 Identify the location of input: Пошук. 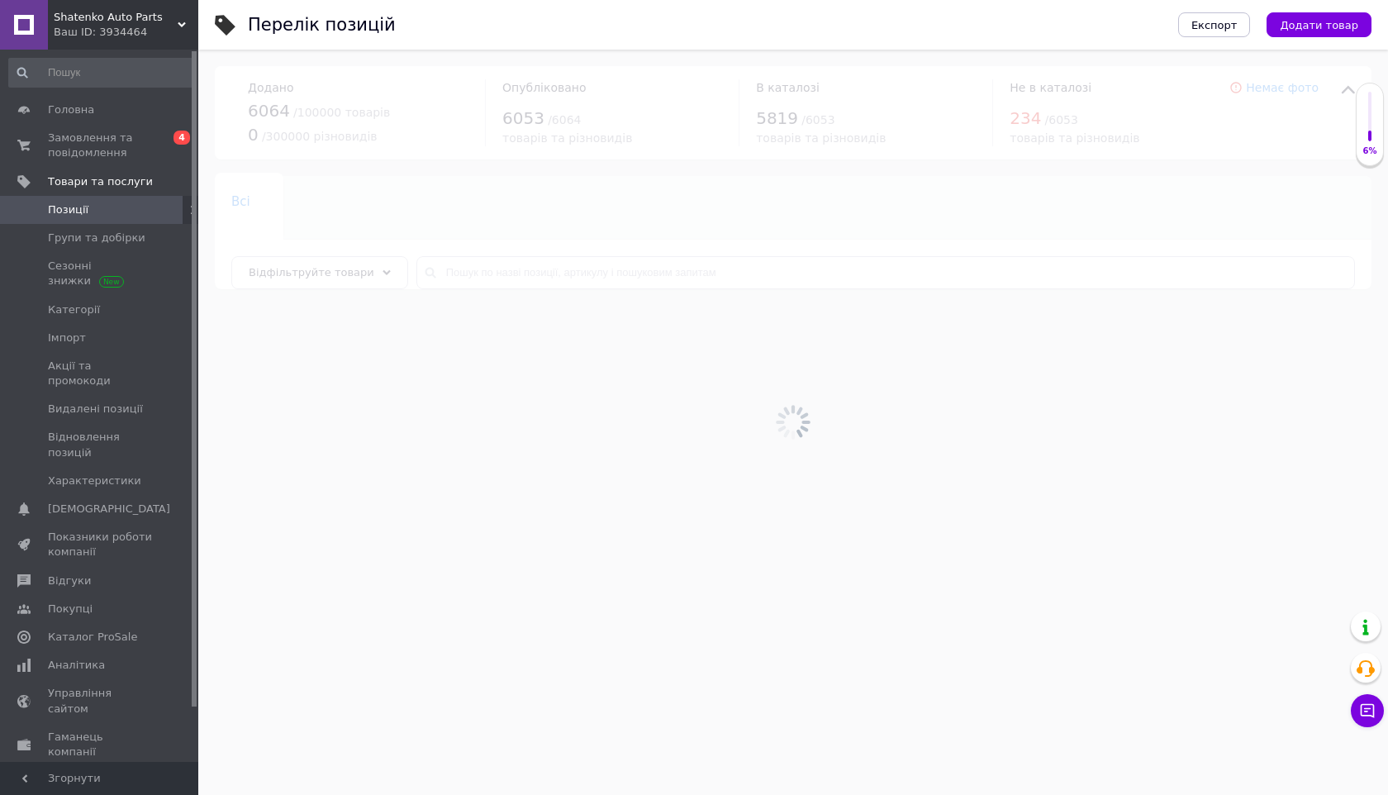
(102, 73).